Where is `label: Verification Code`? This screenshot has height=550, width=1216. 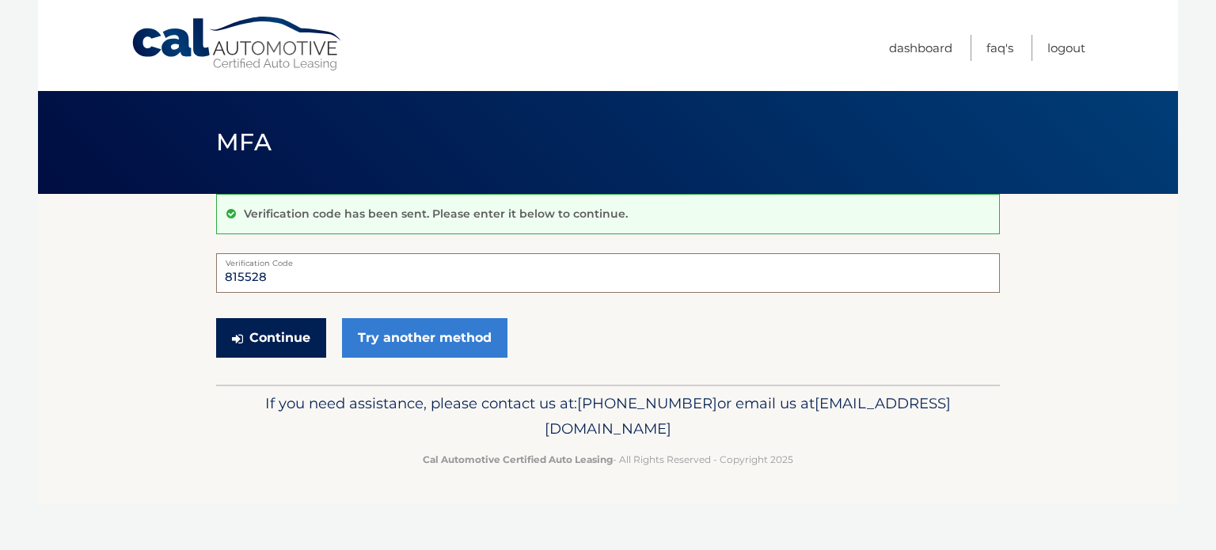
label: Verification Code is located at coordinates (608, 260).